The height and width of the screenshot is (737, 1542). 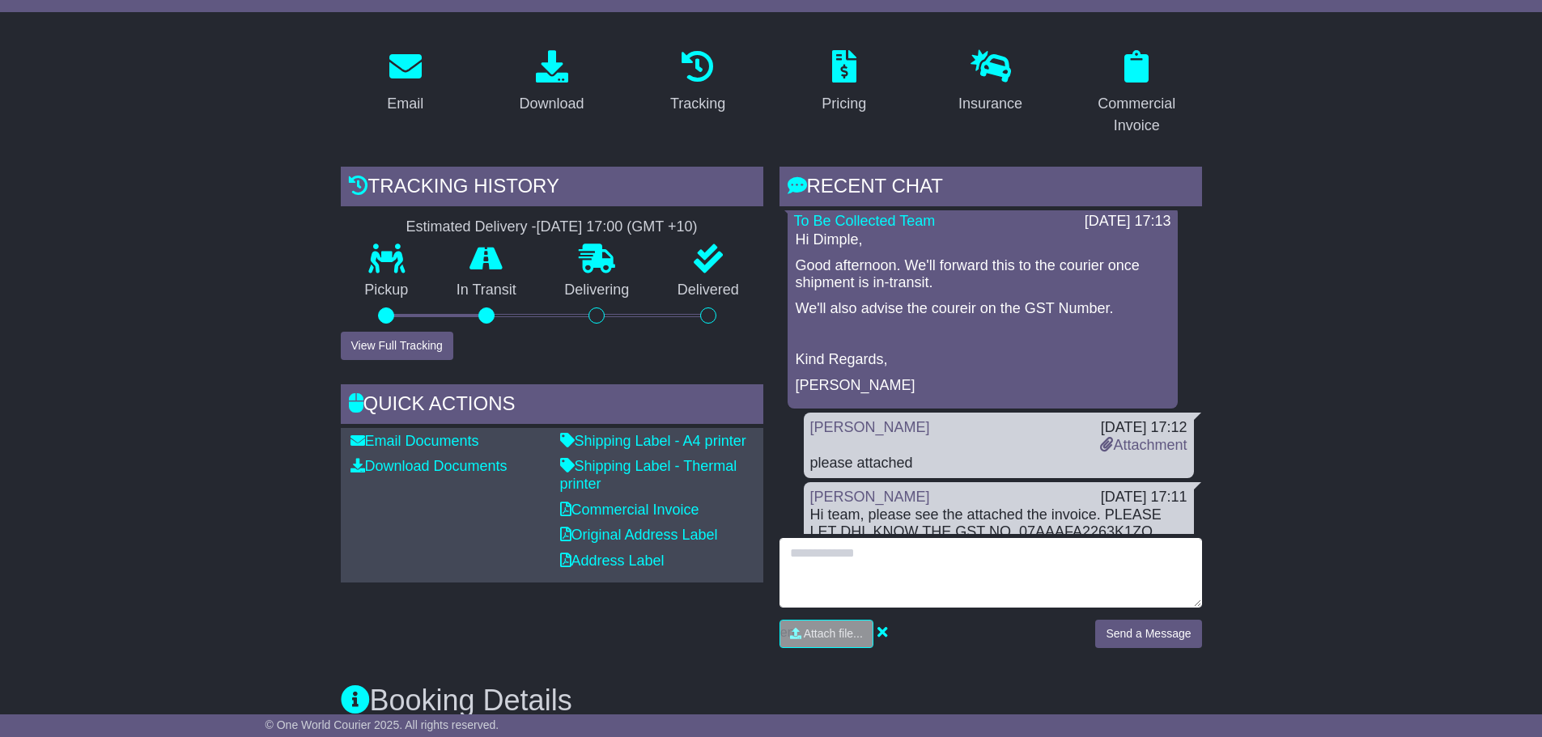 What do you see at coordinates (991, 189) in the screenshot?
I see `div: RECENT CHAT` at bounding box center [991, 189].